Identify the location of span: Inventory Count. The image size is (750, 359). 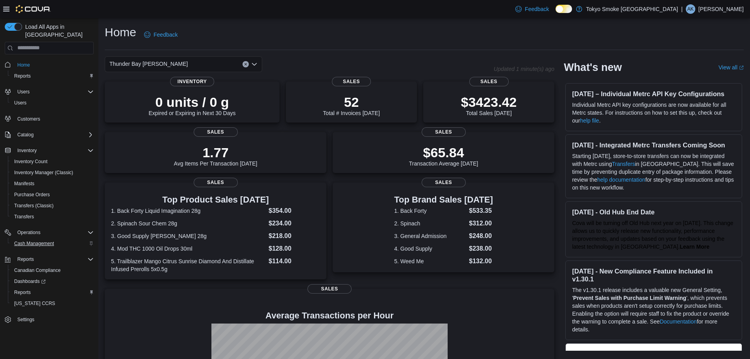
(31, 162).